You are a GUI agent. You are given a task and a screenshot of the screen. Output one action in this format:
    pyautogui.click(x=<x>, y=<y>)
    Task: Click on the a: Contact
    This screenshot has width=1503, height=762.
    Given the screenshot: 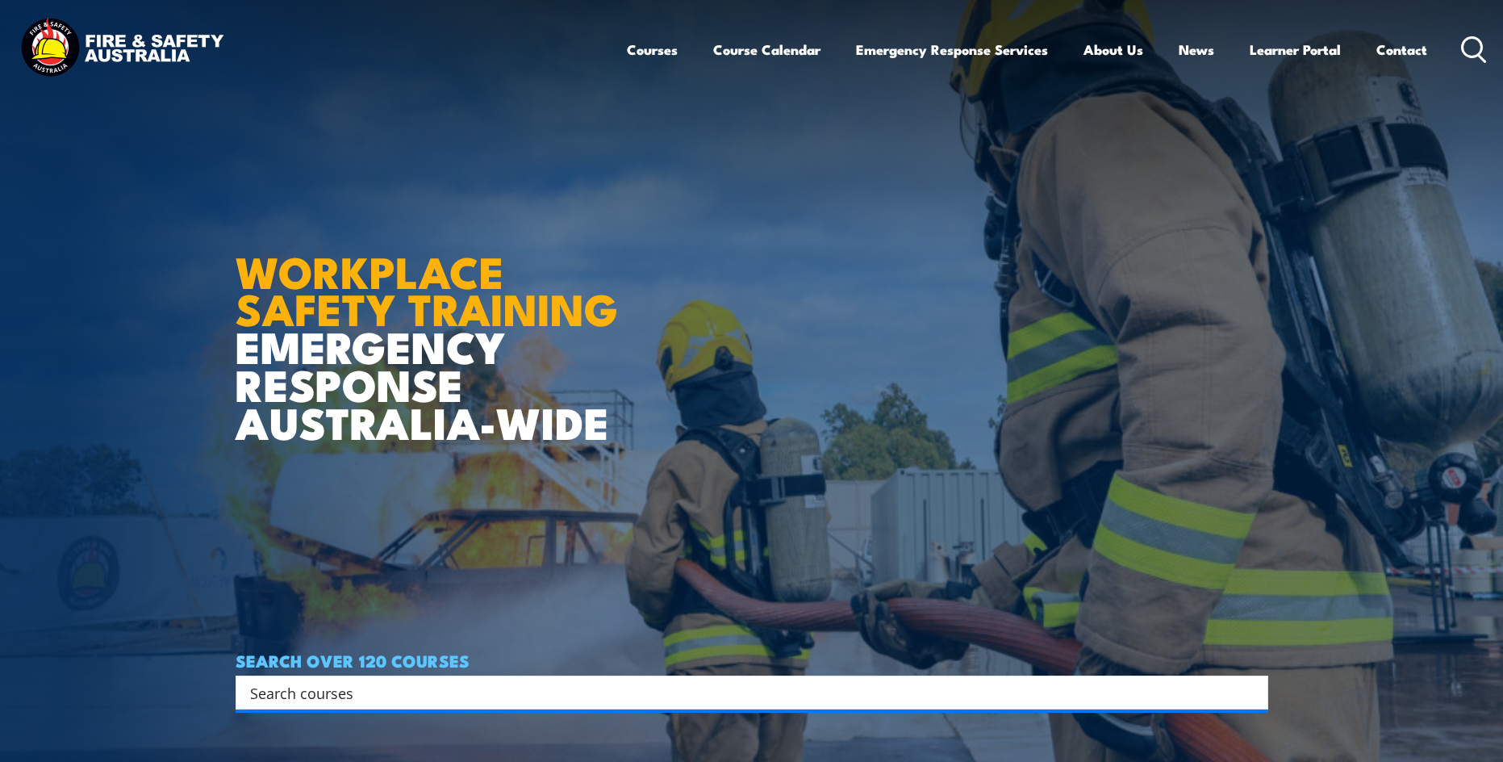 What is the action you would take?
    pyautogui.click(x=1401, y=49)
    